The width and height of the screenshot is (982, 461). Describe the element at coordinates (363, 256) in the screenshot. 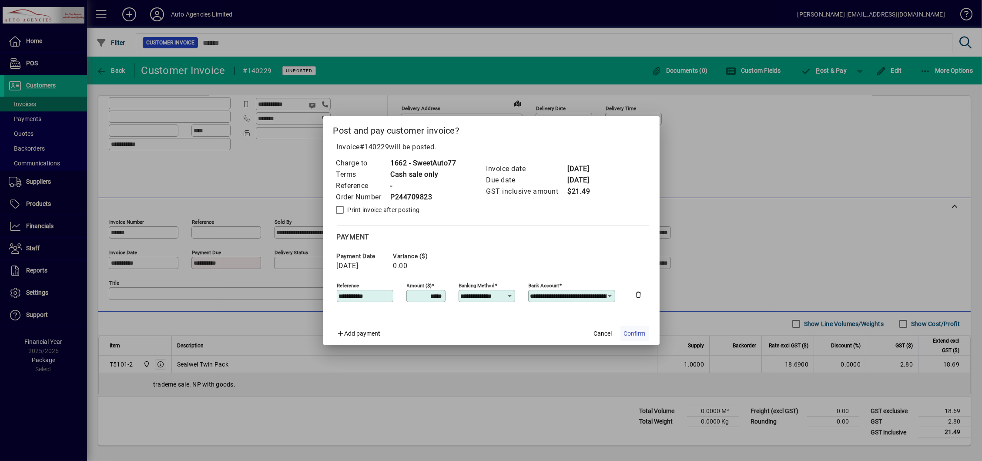

I see `span: Payment date` at that location.